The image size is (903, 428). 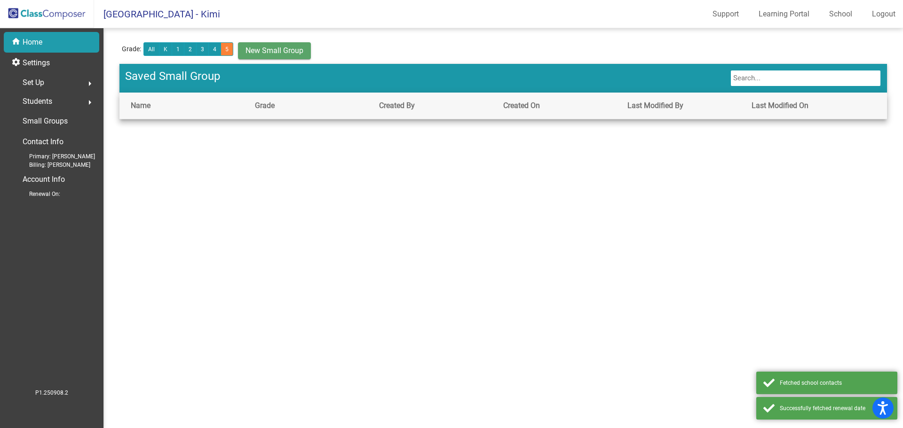 What do you see at coordinates (33, 83) in the screenshot?
I see `span: Set Up` at bounding box center [33, 83].